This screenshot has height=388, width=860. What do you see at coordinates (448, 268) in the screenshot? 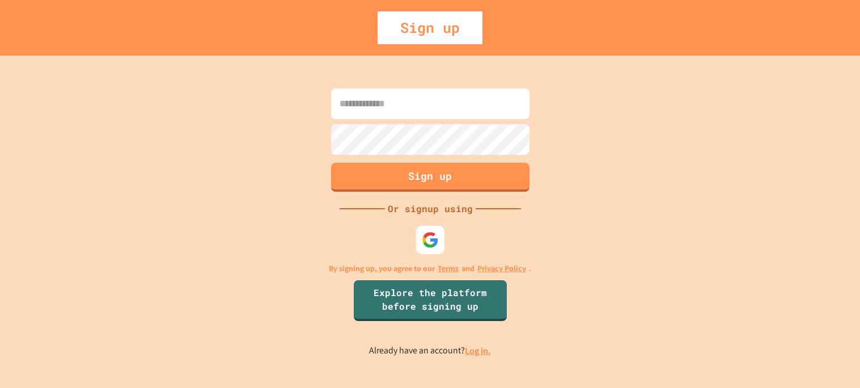
I see `a: Terms` at bounding box center [448, 268].